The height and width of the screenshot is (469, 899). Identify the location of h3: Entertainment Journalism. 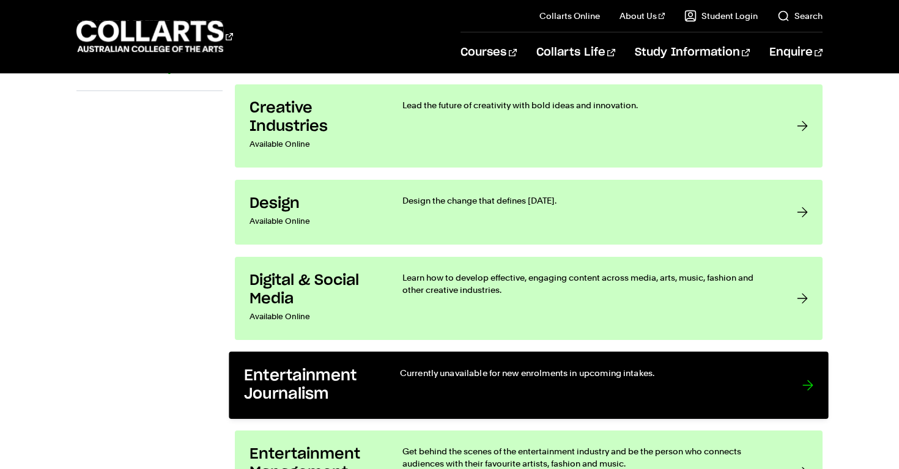
(310, 385).